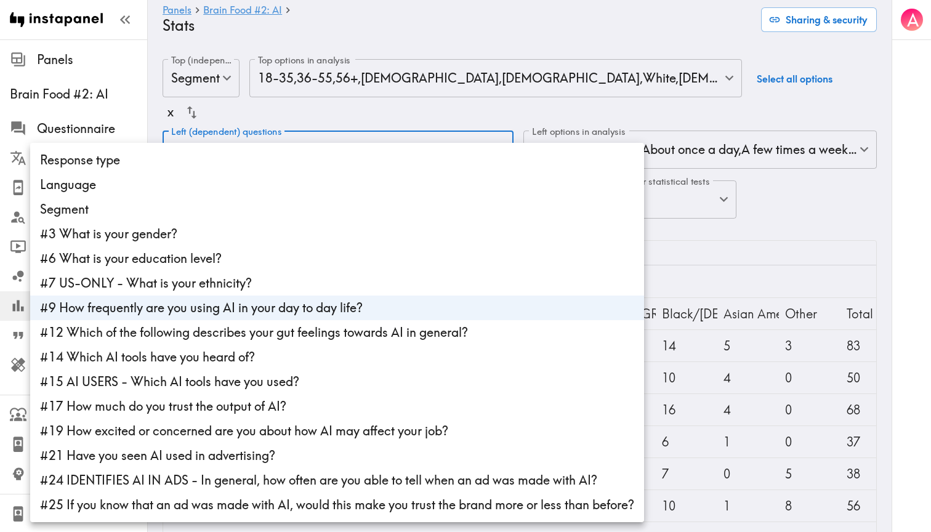 The height and width of the screenshot is (532, 931). What do you see at coordinates (337, 234) in the screenshot?
I see `li: #3 What is your gender?` at bounding box center [337, 234].